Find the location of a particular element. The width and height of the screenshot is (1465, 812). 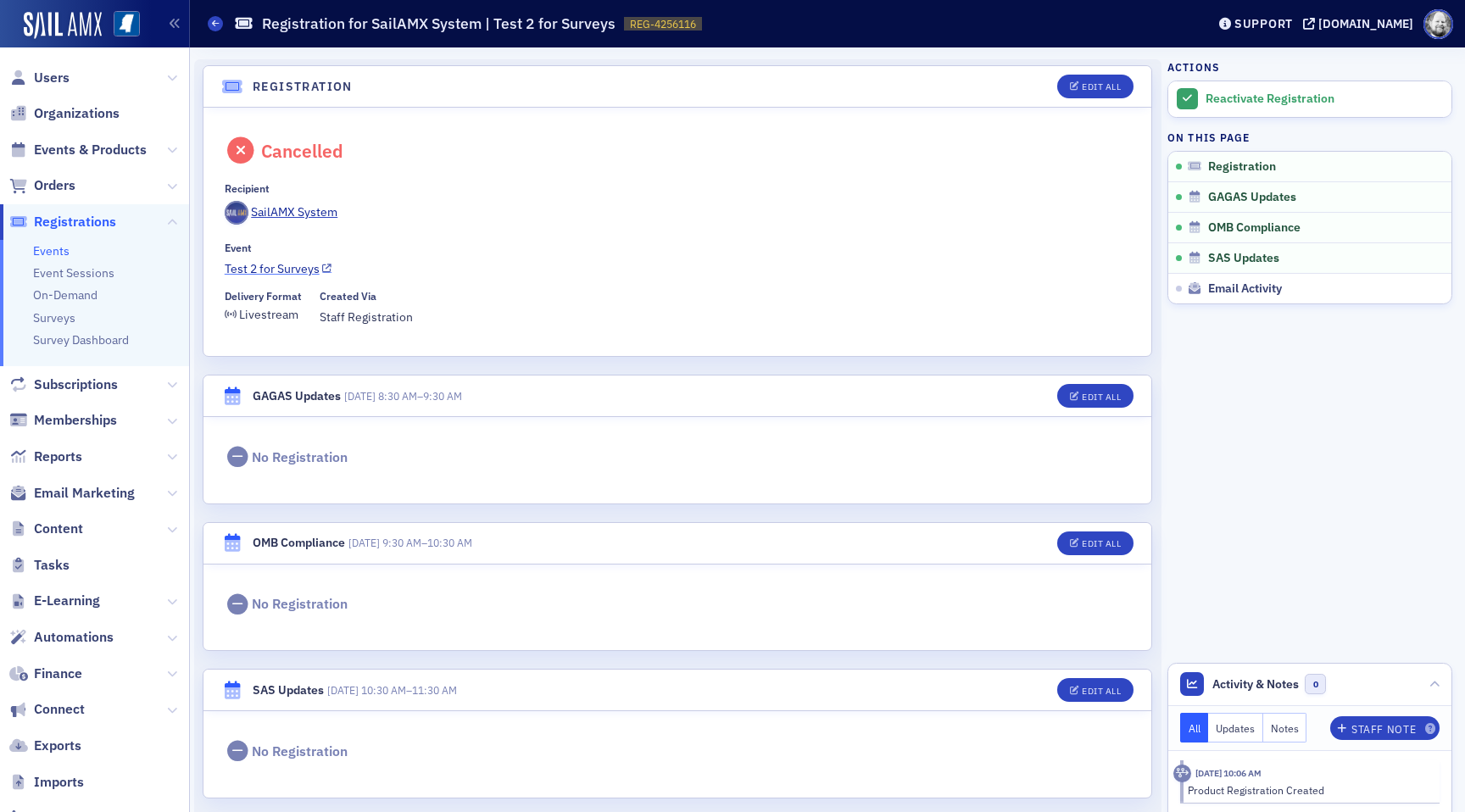

span: Imports is located at coordinates (59, 782).